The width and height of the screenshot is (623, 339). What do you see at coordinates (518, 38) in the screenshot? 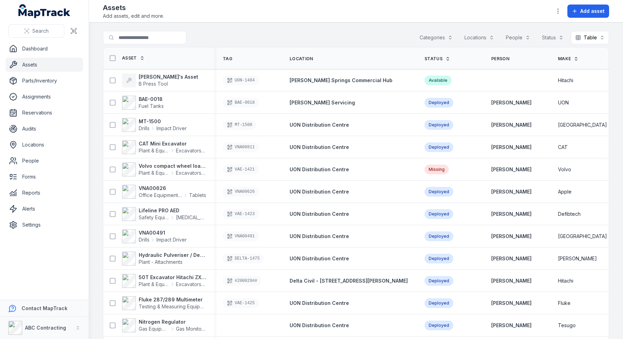
I see `button: People` at bounding box center [518, 38].